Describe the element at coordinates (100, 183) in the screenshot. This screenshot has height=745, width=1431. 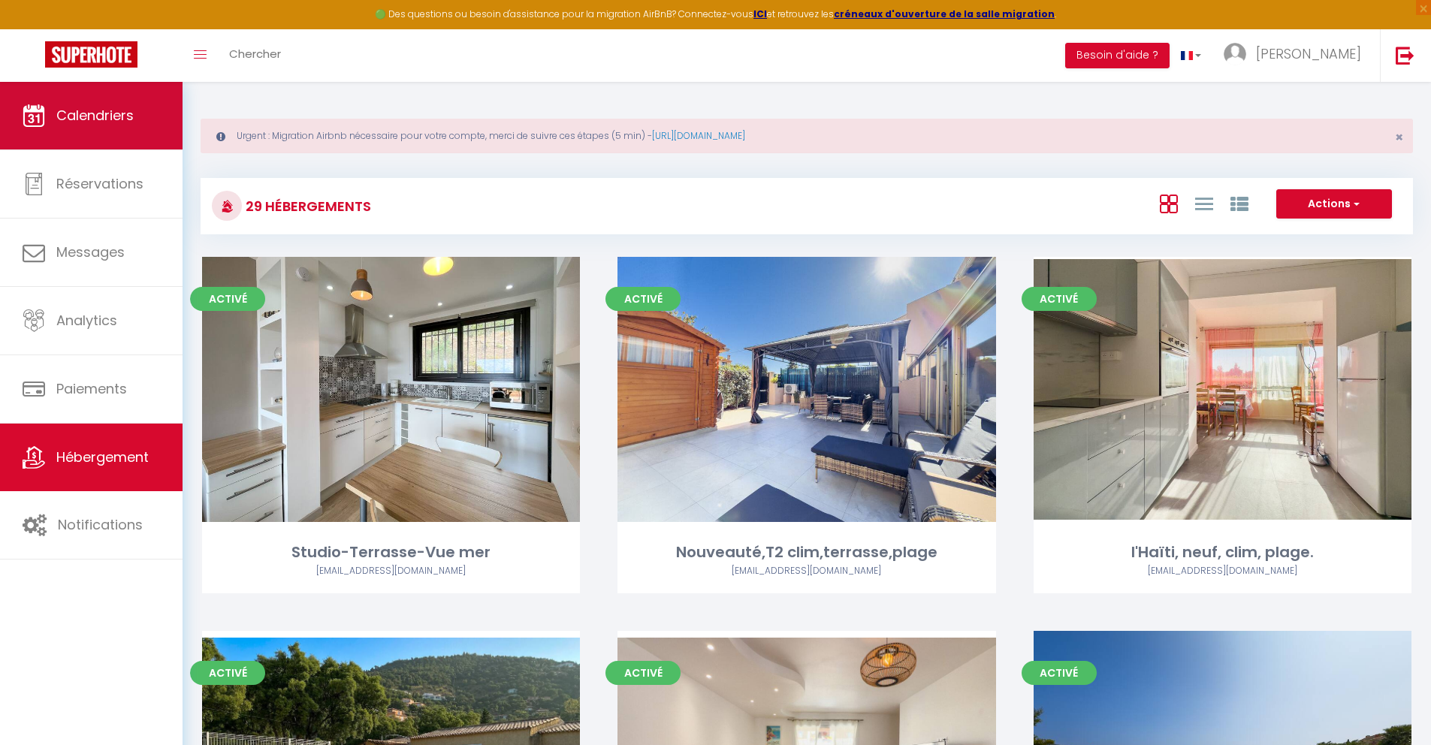
I see `span: Réservations` at that location.